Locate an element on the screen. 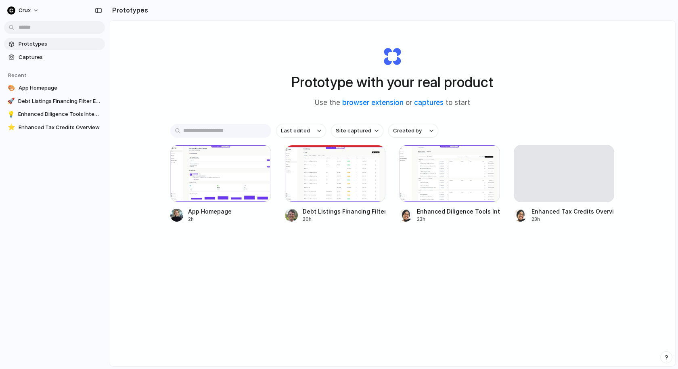 The image size is (678, 369). a: ⭐Enhanced Tax Credits Overview is located at coordinates (54, 128).